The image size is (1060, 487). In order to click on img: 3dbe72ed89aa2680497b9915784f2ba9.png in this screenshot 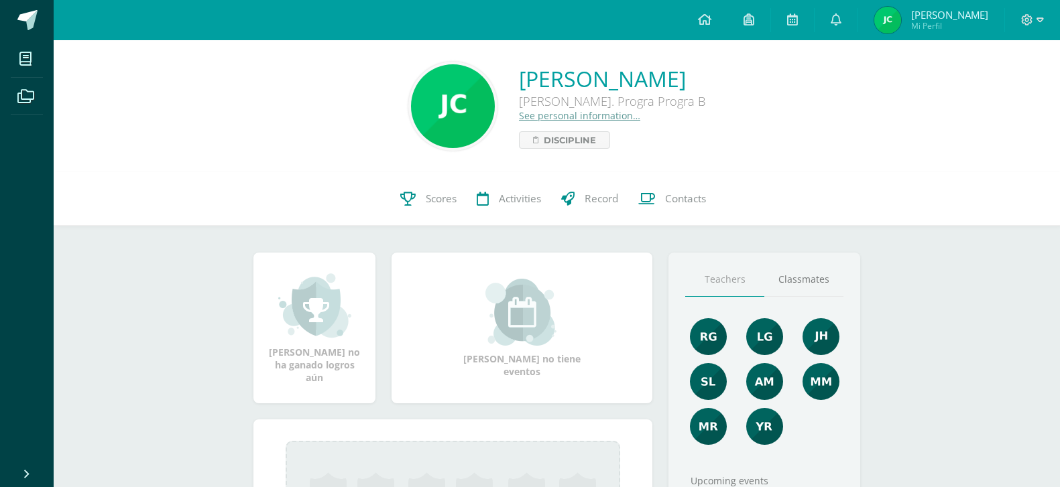, I will do `click(821, 337)`.